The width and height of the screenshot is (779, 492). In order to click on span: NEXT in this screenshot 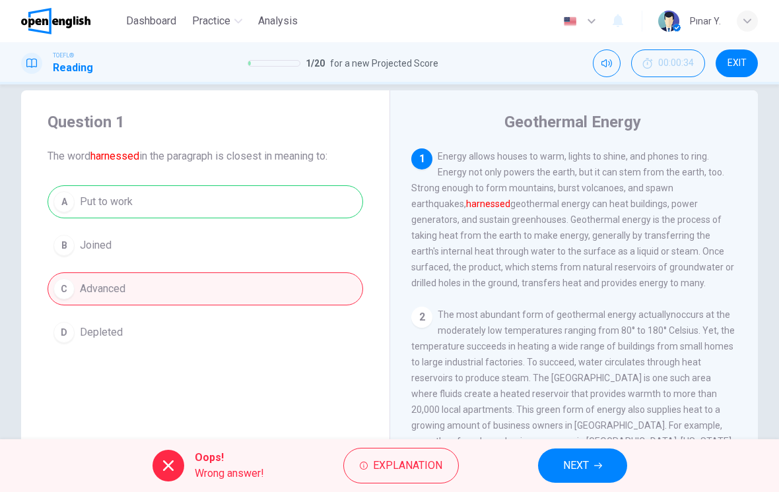, I will do `click(576, 466)`.